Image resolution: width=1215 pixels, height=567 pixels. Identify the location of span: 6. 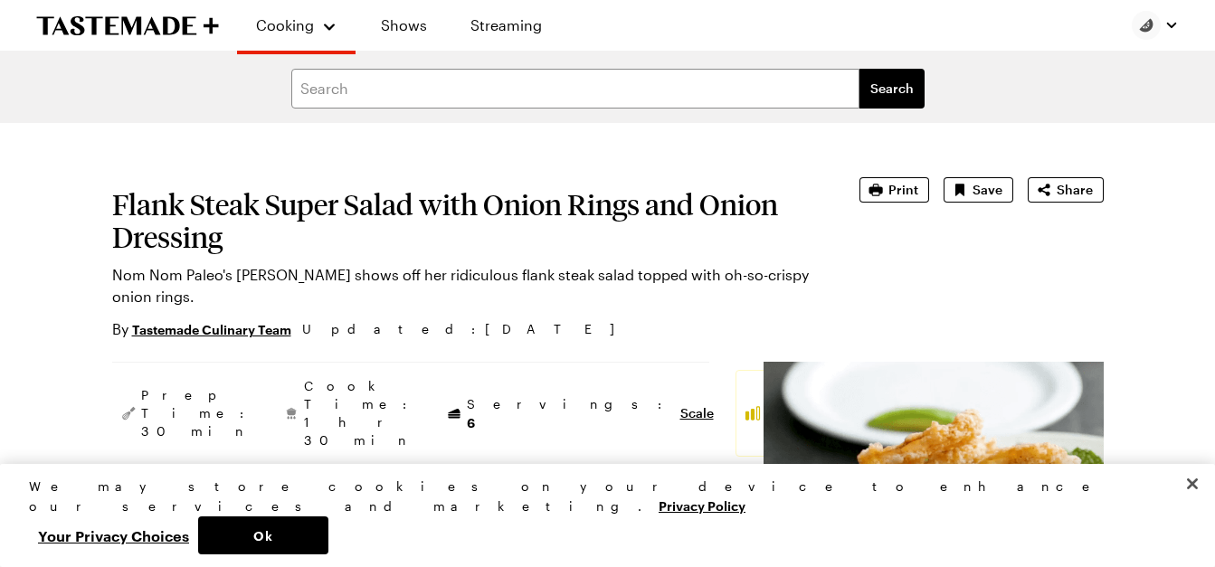
(470, 422).